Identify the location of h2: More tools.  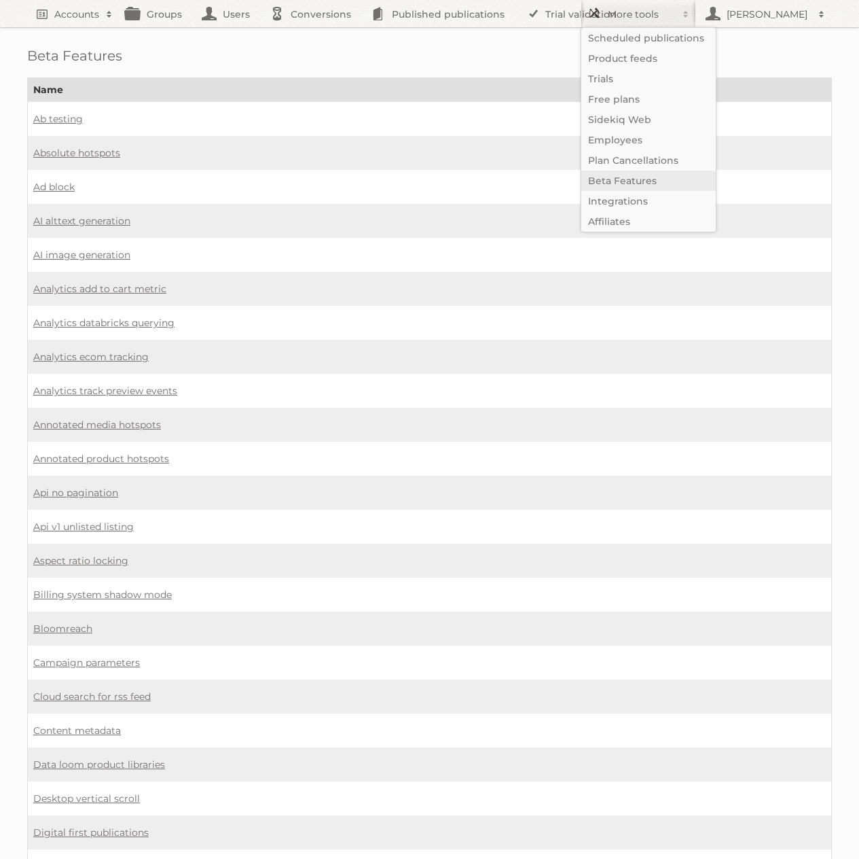
(642, 14).